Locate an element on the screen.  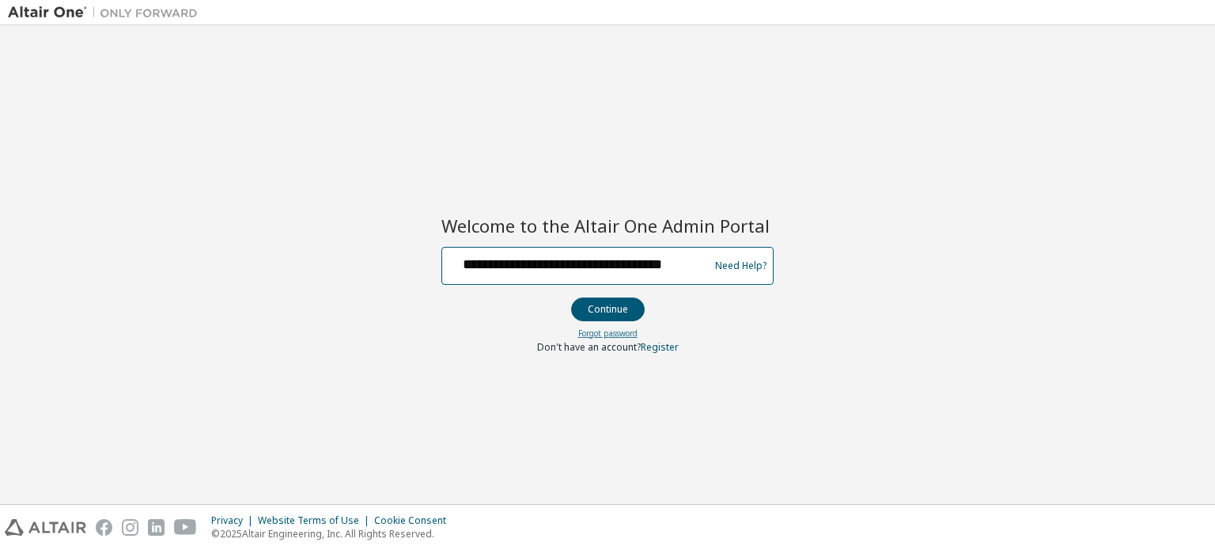
h2: Welcome to the Altair One Admin Portal is located at coordinates (608, 226).